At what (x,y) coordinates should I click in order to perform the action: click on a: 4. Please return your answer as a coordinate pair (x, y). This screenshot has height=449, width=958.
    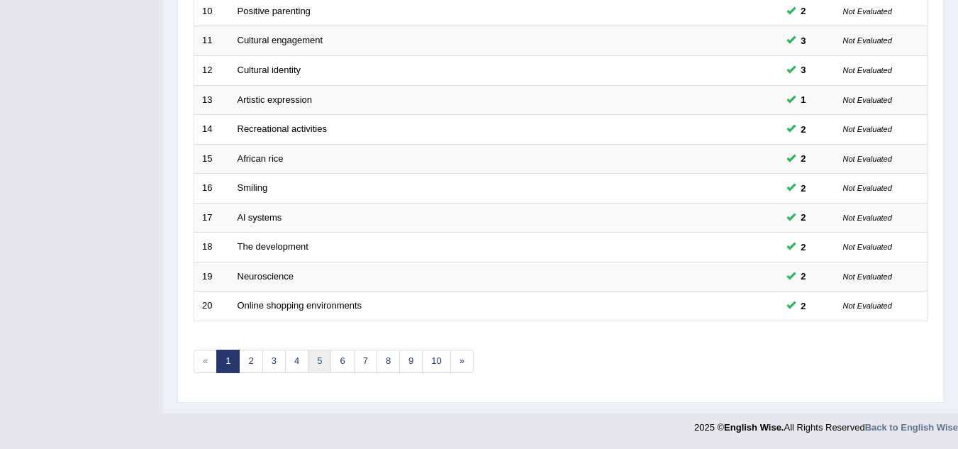
    Looking at the image, I should click on (297, 361).